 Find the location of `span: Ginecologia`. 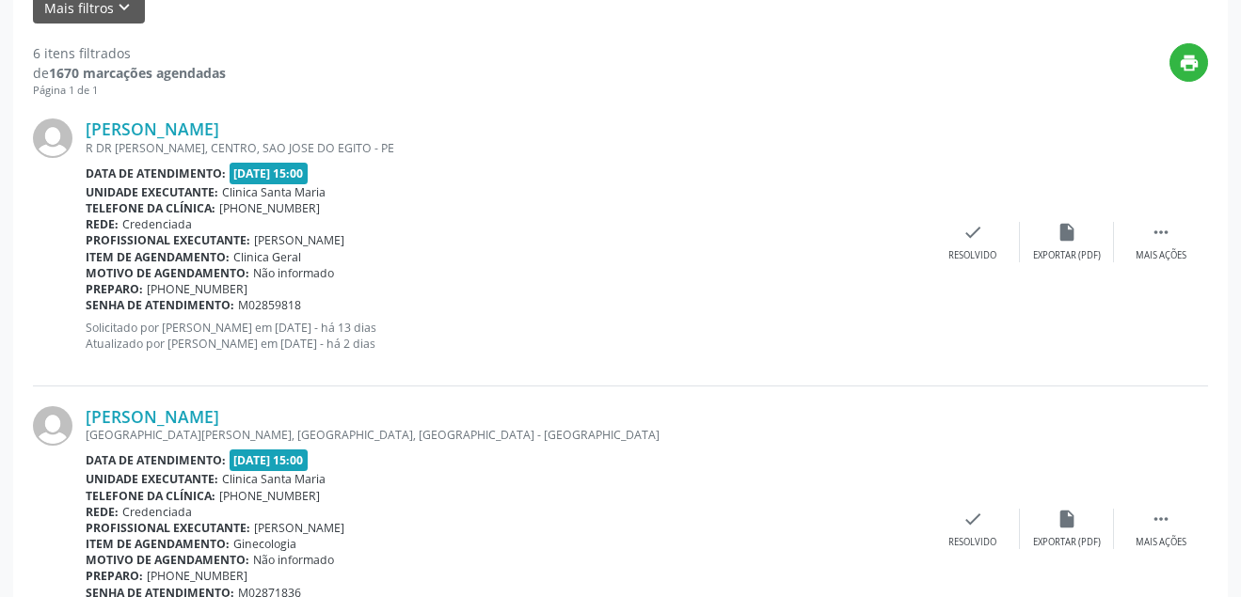

span: Ginecologia is located at coordinates (264, 544).